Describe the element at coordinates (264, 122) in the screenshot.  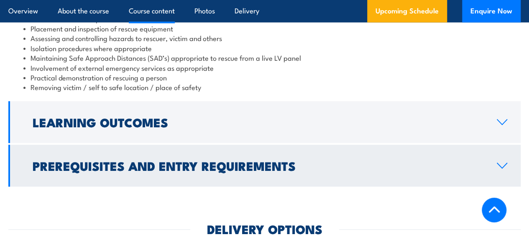
I see `a: Learning Outcomes` at that location.